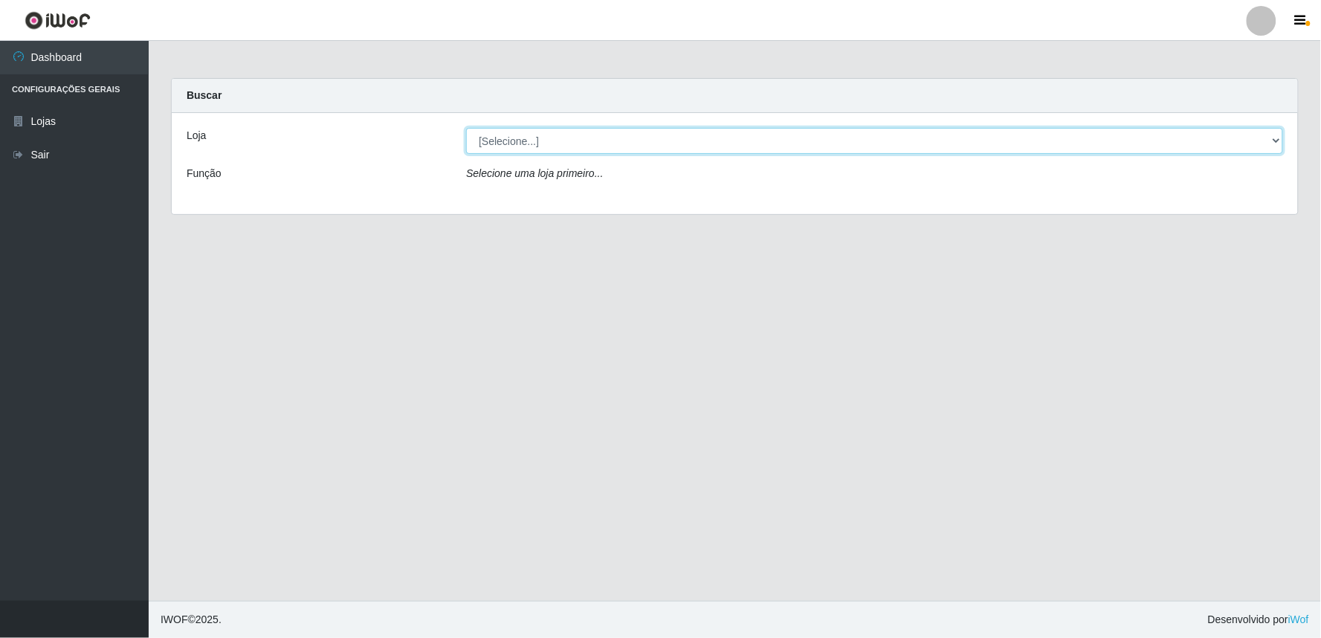 This screenshot has height=638, width=1321. Describe the element at coordinates (57, 20) in the screenshot. I see `img: CoreUI Logo` at that location.